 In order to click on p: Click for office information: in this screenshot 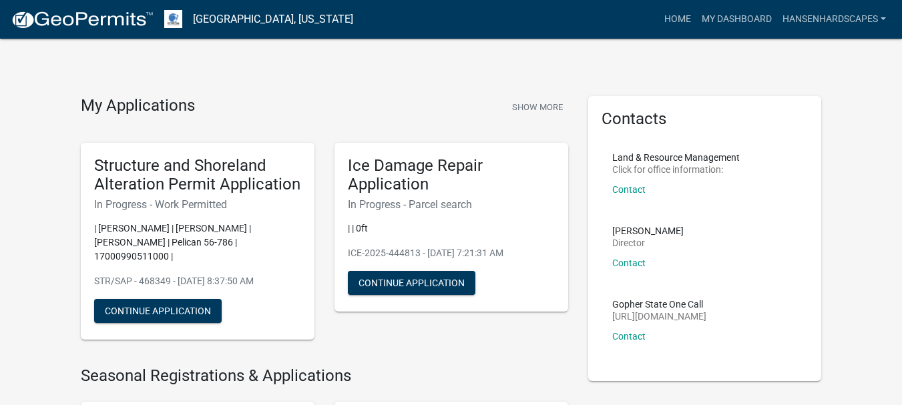, I will do `click(676, 170)`.